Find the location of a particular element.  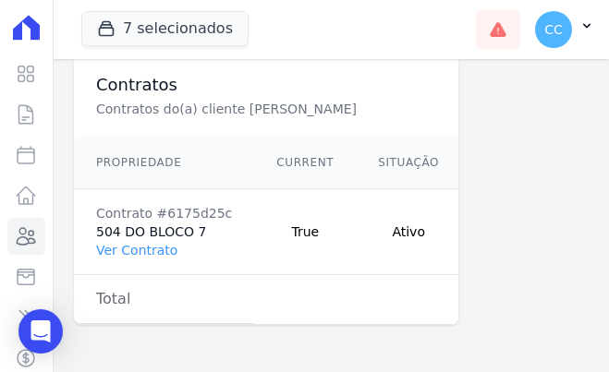

th: Situação is located at coordinates (408, 163).